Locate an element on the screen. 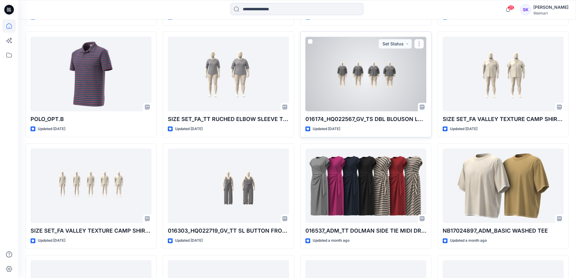 This screenshot has width=576, height=278. p: SIZE SET_FA_TT RUCHED ELBOW SLEEVE TEE is located at coordinates (228, 119).